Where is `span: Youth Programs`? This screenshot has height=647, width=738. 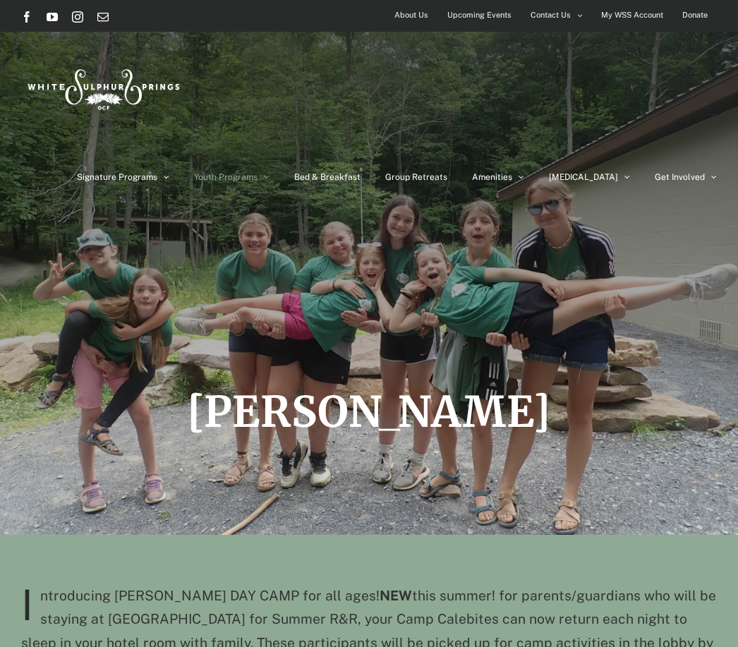 span: Youth Programs is located at coordinates (226, 177).